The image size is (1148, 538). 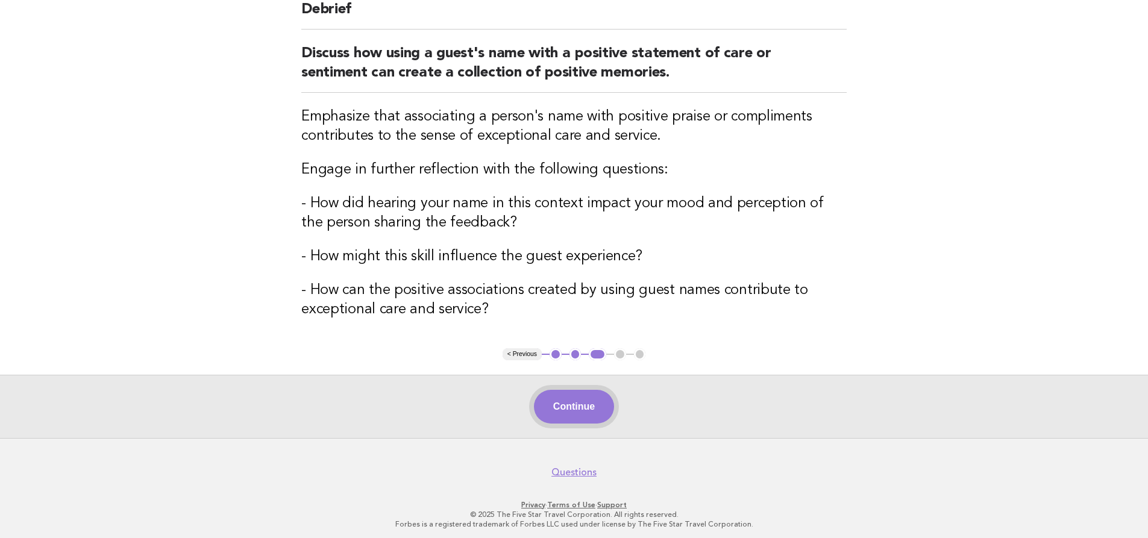 I want to click on h2: Discuss how using a guest's name with a positive statement of care or sentiment can create a coll..., so click(x=574, y=68).